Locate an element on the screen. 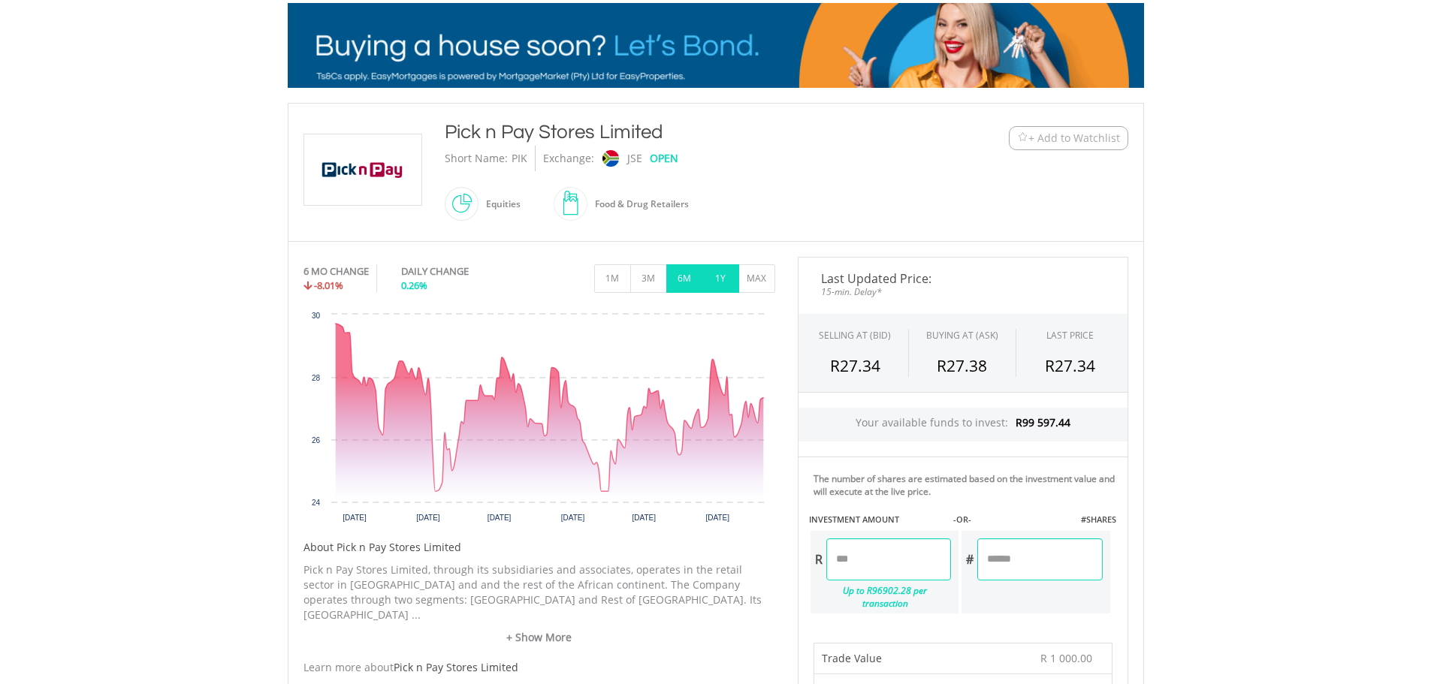 This screenshot has height=684, width=1431. div: Pick n Pay Stores Limited is located at coordinates (681, 132).